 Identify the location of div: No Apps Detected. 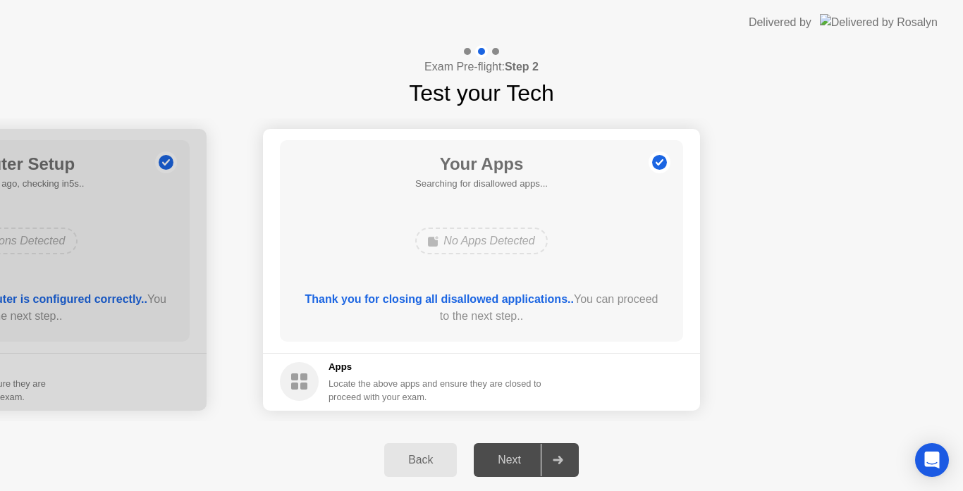
(481, 241).